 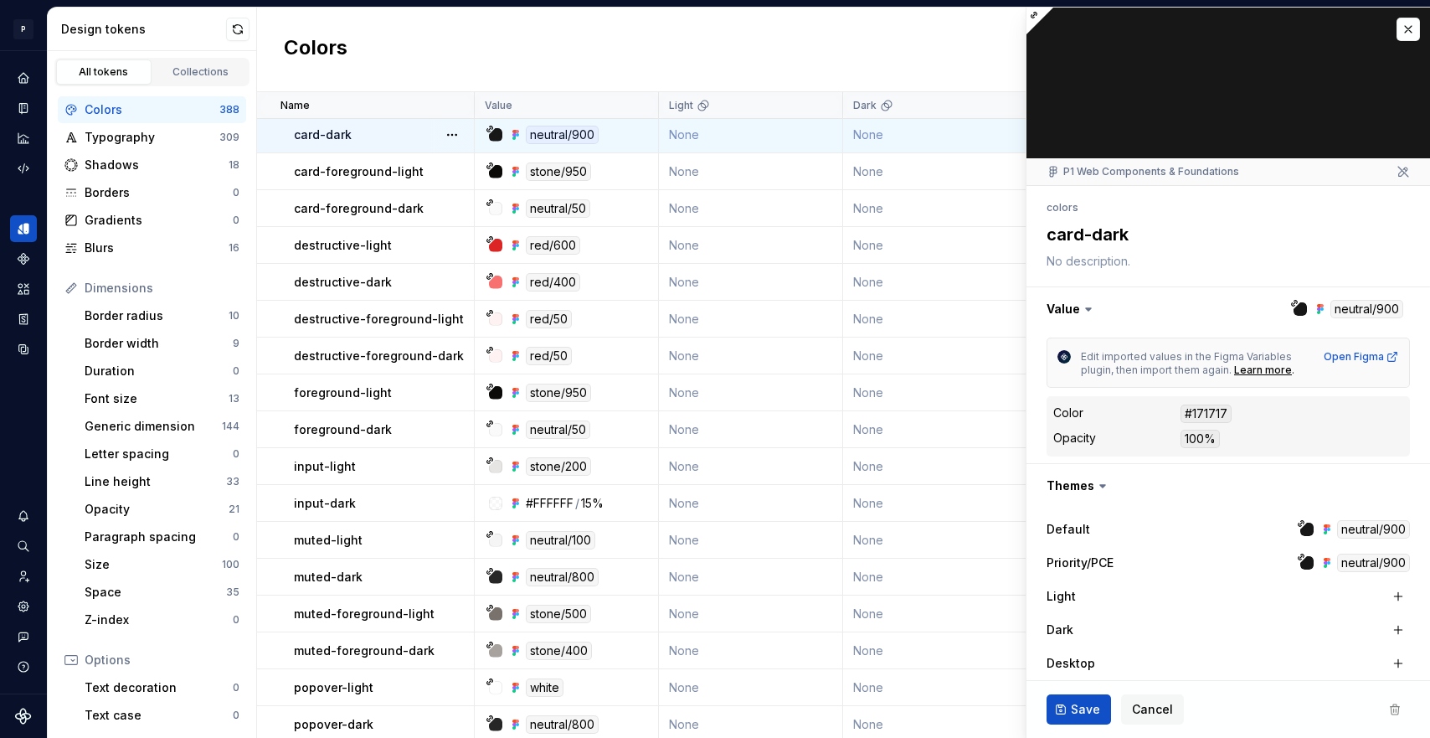 I want to click on a: Colors388, so click(x=152, y=110).